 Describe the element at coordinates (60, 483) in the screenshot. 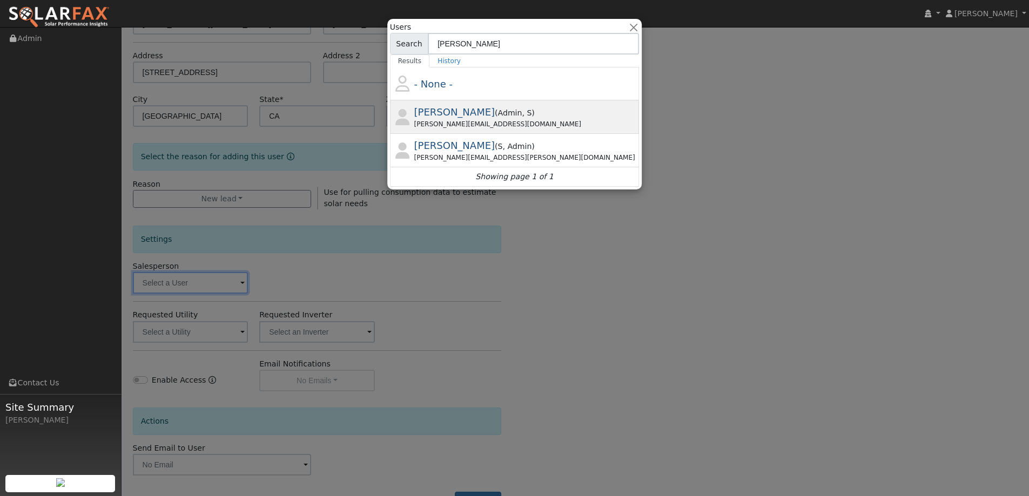

I see `img: retrieve` at that location.